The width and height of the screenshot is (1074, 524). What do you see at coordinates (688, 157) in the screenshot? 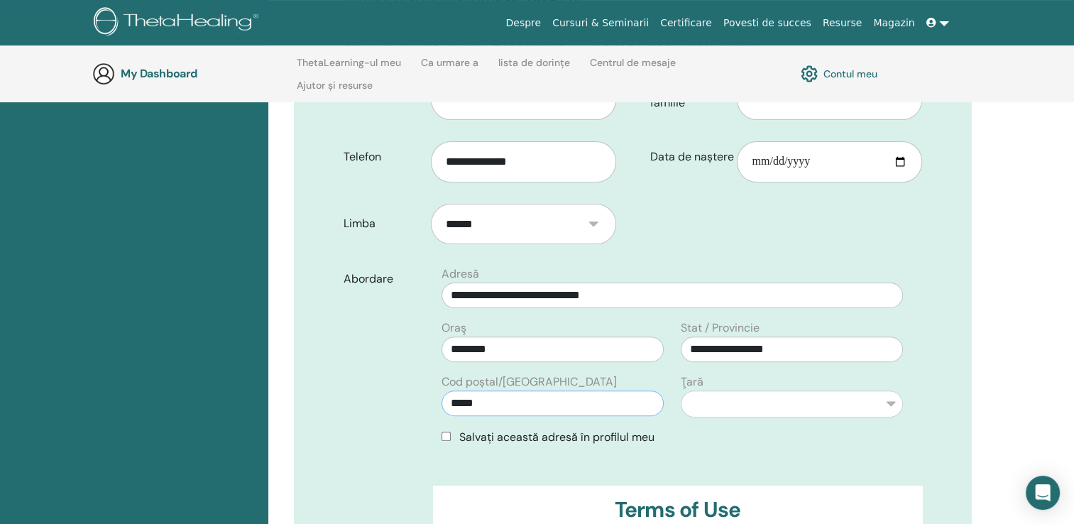
I see `label: Data de naștere` at bounding box center [688, 157].